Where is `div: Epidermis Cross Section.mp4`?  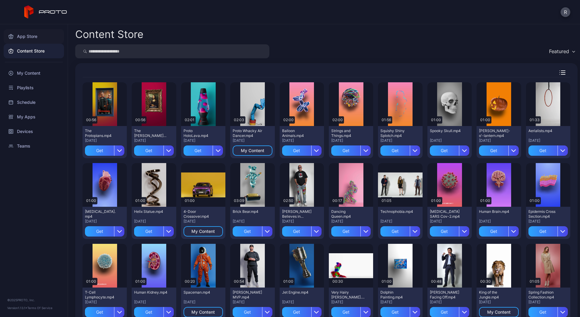 div: Epidermis Cross Section.mp4 is located at coordinates (546, 214).